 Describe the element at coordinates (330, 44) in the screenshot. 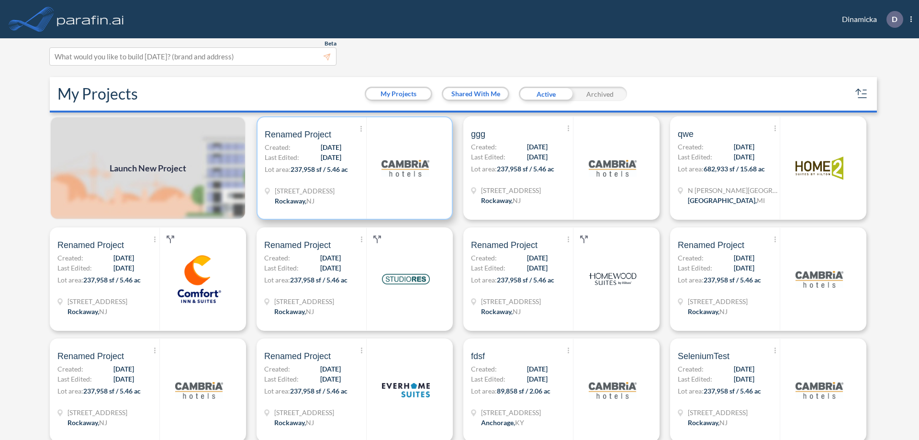

I see `span: Beta` at that location.